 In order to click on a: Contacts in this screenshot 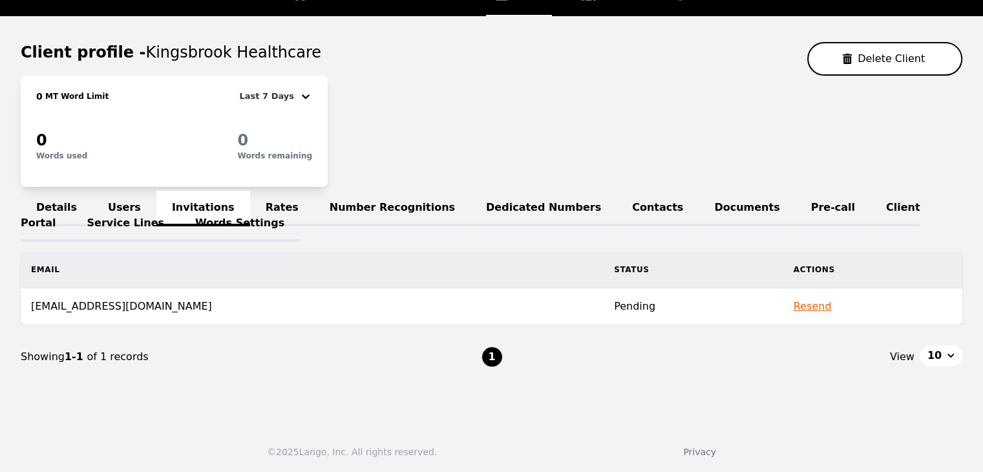, I will do `click(658, 208)`.